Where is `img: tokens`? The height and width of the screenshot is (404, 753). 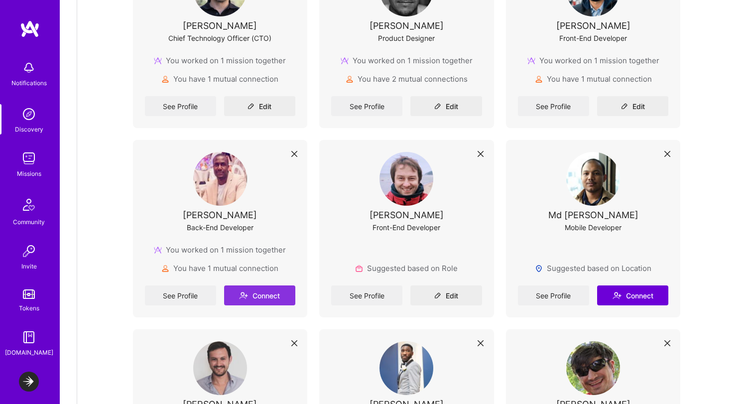 img: tokens is located at coordinates (29, 294).